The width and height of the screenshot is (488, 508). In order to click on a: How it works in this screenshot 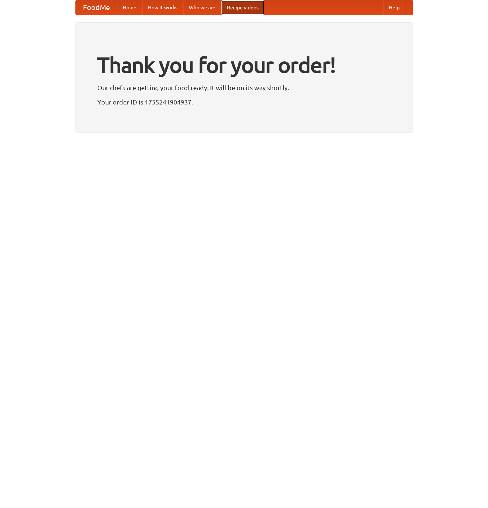, I will do `click(163, 8)`.